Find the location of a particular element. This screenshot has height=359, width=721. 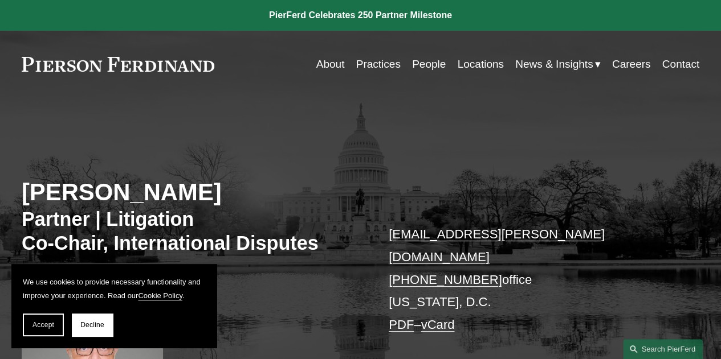

p: We use cookies to provide necessary functionality and improve your experience. Read our . is located at coordinates (114, 289).